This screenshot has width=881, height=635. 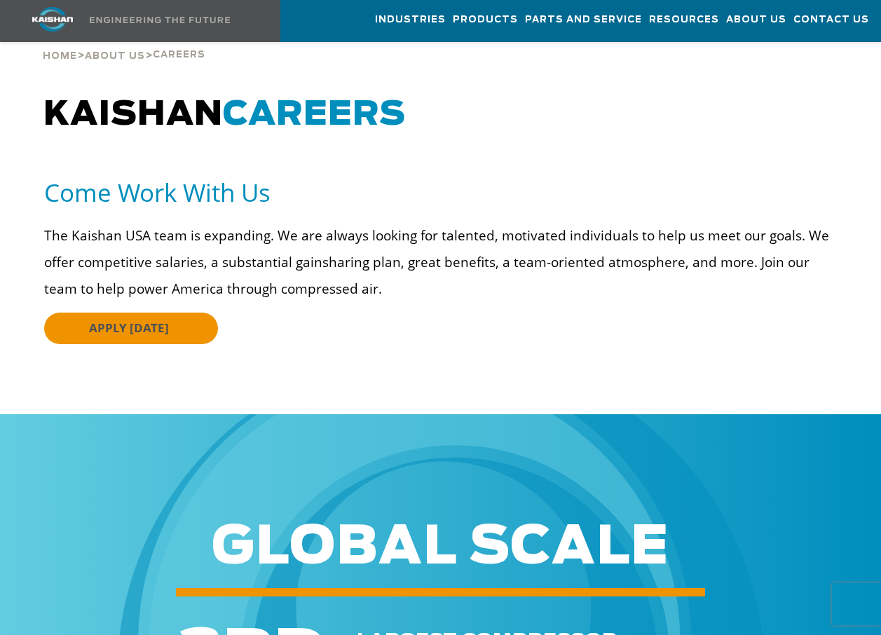 I want to click on span: Home, so click(x=60, y=56).